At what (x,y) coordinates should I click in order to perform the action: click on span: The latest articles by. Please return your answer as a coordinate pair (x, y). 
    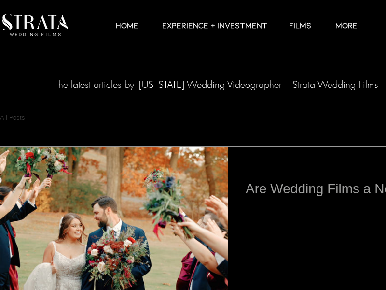
    Looking at the image, I should click on (94, 84).